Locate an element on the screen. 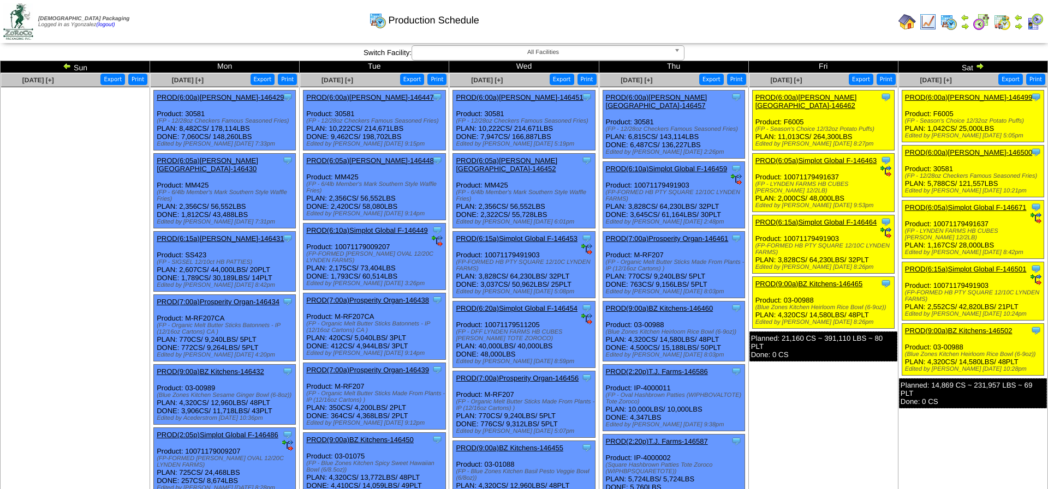 This screenshot has height=489, width=1048. div: (FP - Oval Hashbrown Patties (WIPHBOVALTOTE) Tote Zoroco) is located at coordinates (675, 399).